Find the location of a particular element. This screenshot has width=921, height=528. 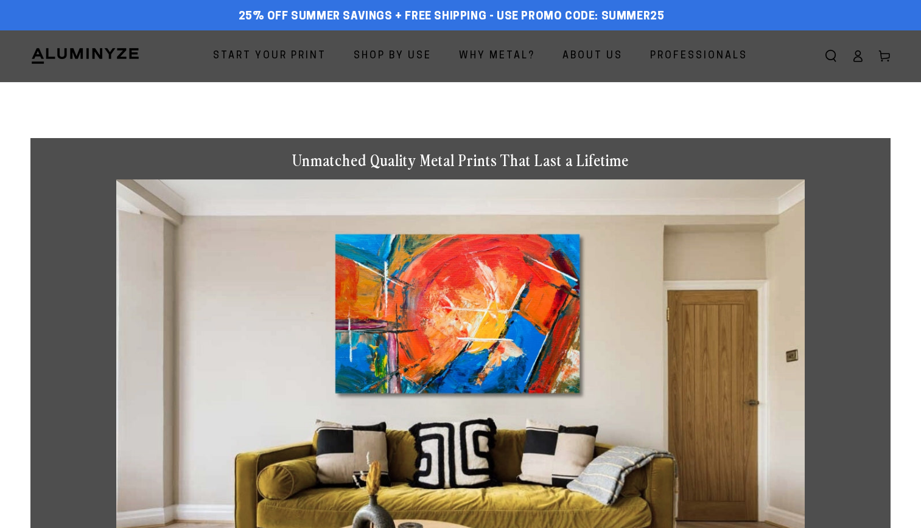

span: Professionals is located at coordinates (698, 56).